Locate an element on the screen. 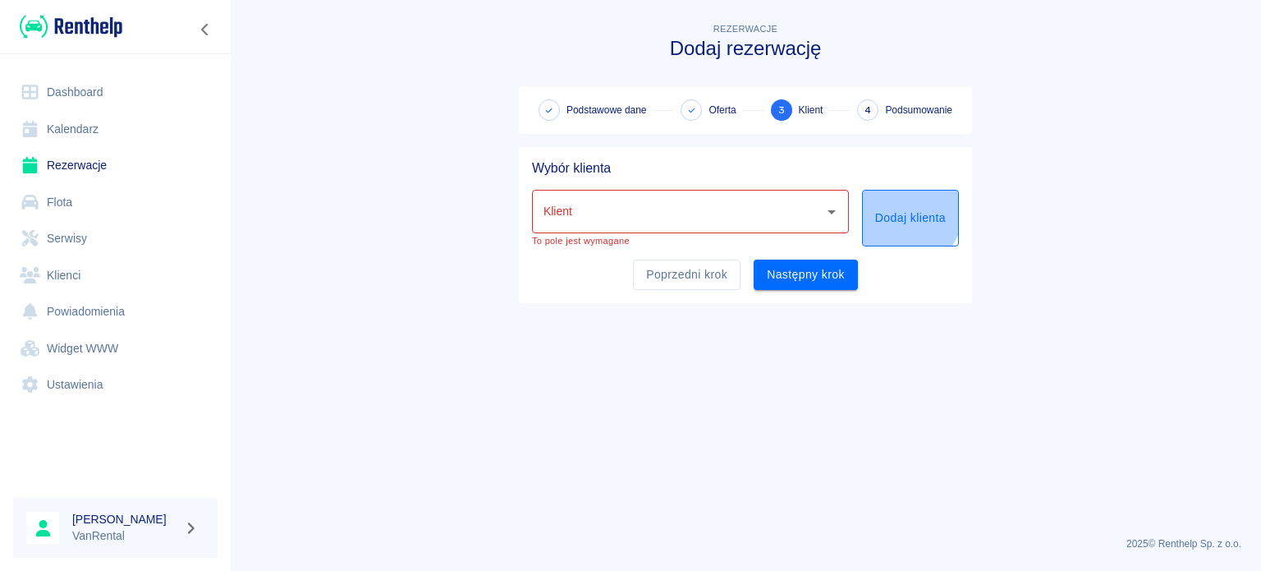  a: Renthelp logo is located at coordinates (67, 26).